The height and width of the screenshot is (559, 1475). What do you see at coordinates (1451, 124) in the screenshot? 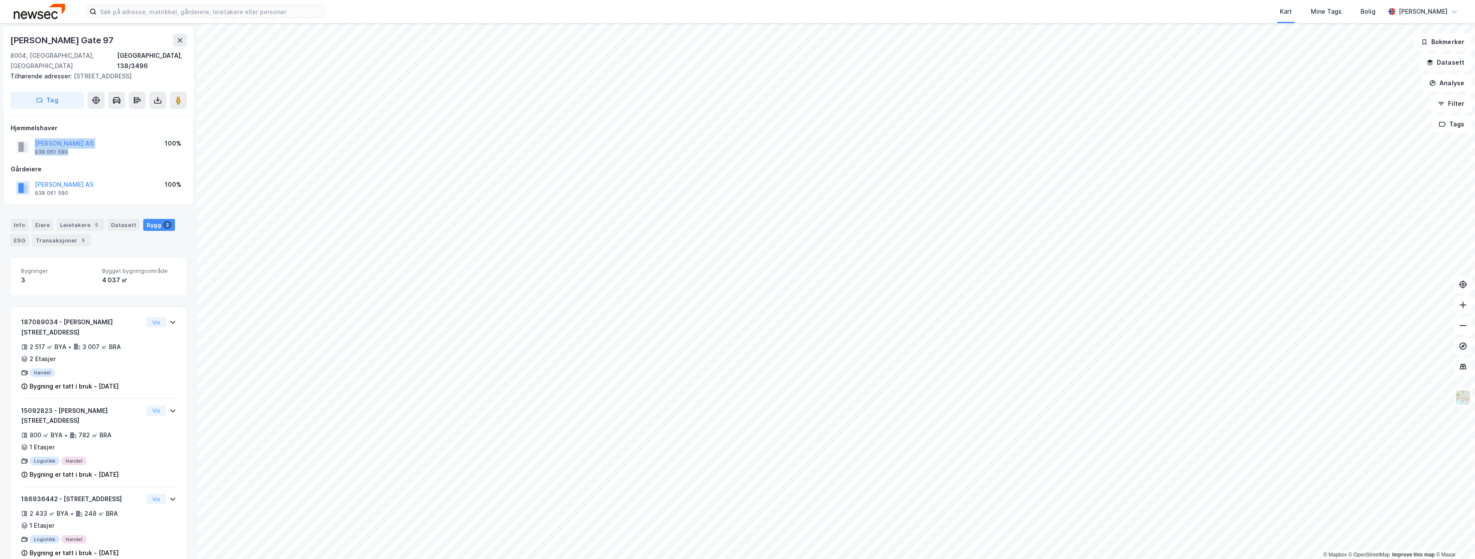
I see `button: Tags` at bounding box center [1451, 124].